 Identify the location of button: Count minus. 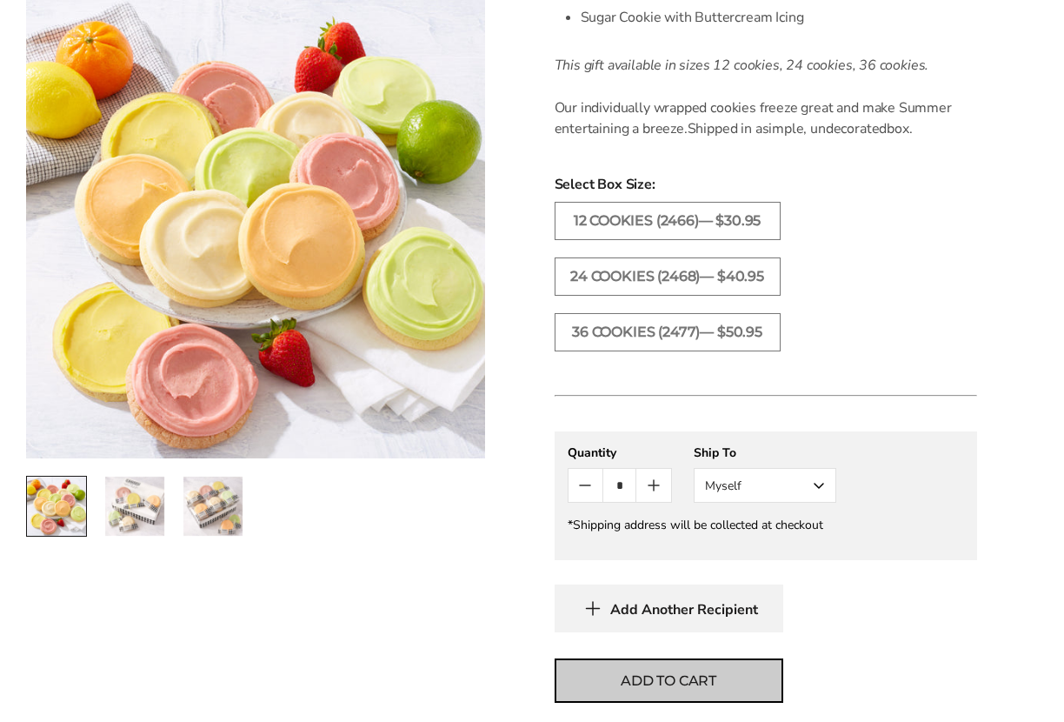
(585, 485).